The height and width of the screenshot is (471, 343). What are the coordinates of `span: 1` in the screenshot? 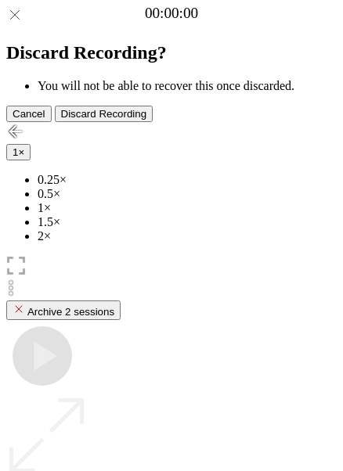 It's located at (15, 152).